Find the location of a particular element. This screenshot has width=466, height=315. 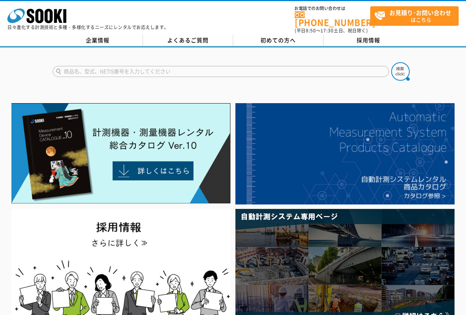

strong: お見積り･お問い合わせ is located at coordinates (420, 13).